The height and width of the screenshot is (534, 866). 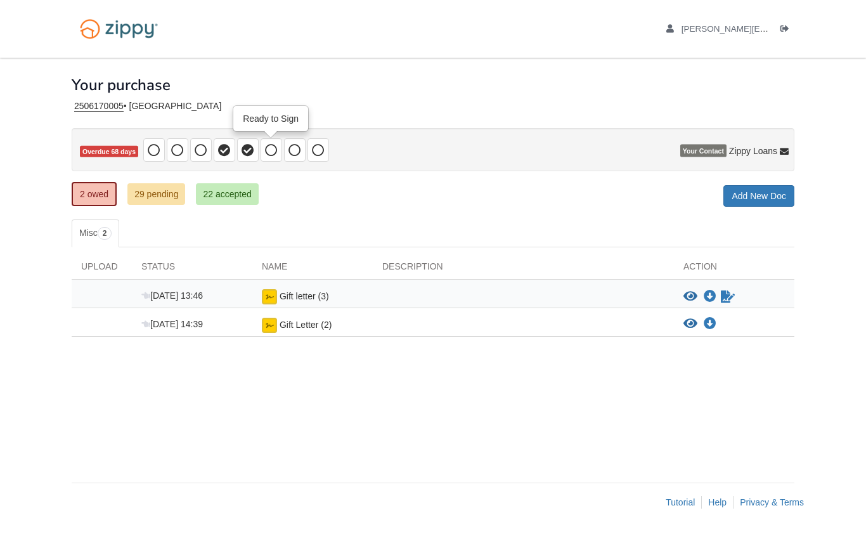 I want to click on img: Ready for you to esign, so click(x=269, y=297).